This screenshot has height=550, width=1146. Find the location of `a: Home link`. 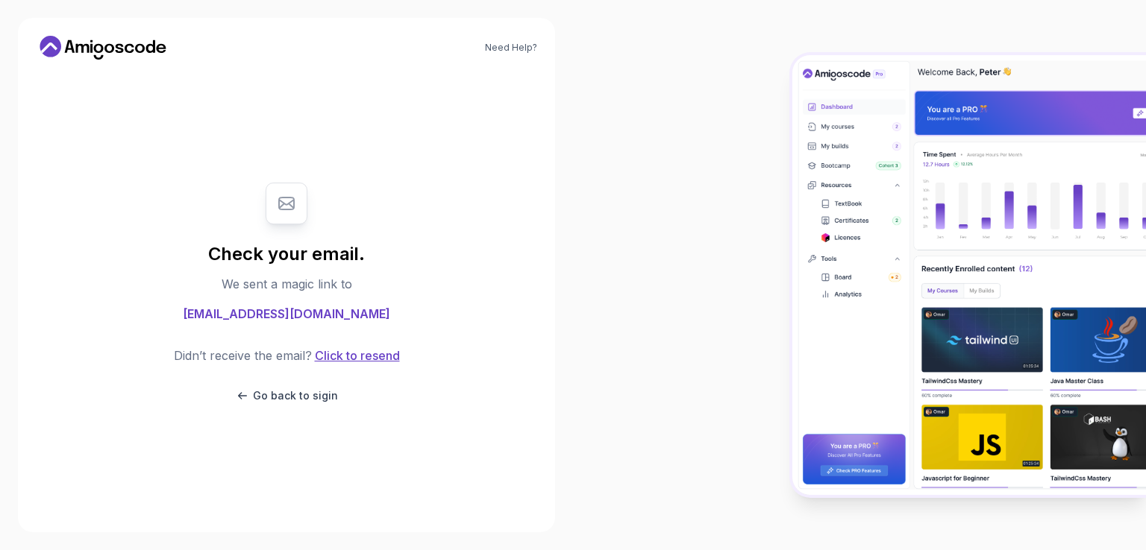

a: Home link is located at coordinates (103, 48).